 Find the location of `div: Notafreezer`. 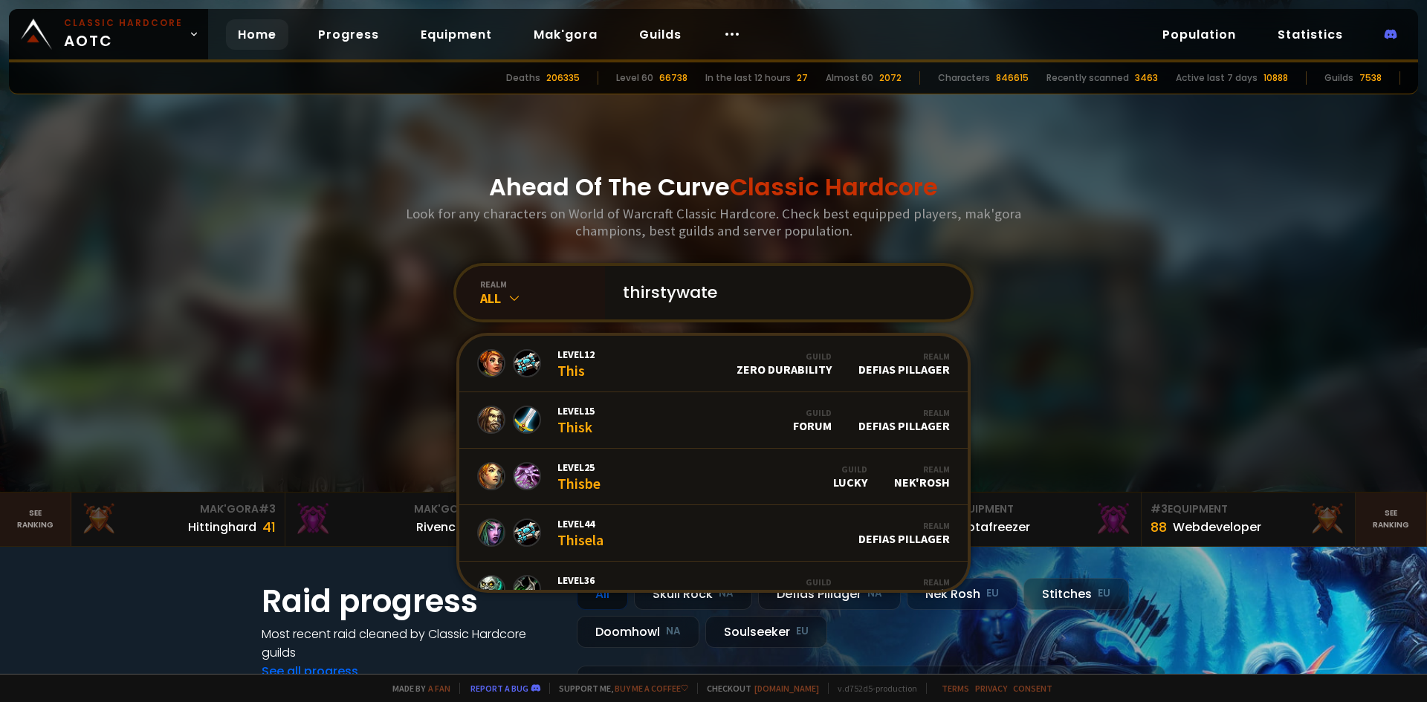

div: Notafreezer is located at coordinates (994, 527).